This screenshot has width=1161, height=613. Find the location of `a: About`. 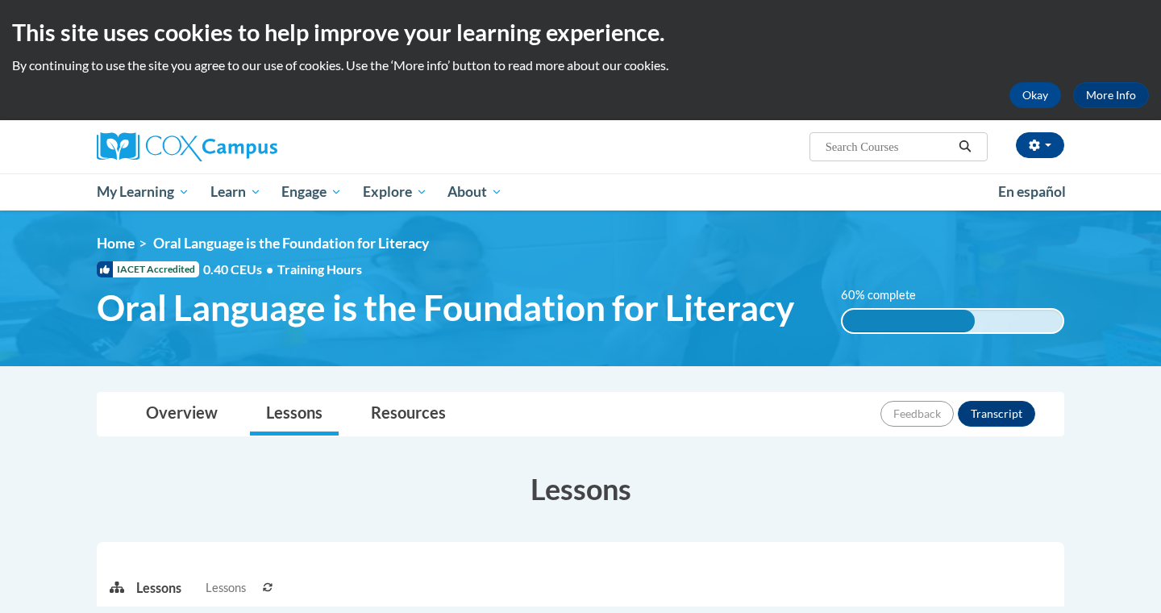

a: About is located at coordinates (476, 192).